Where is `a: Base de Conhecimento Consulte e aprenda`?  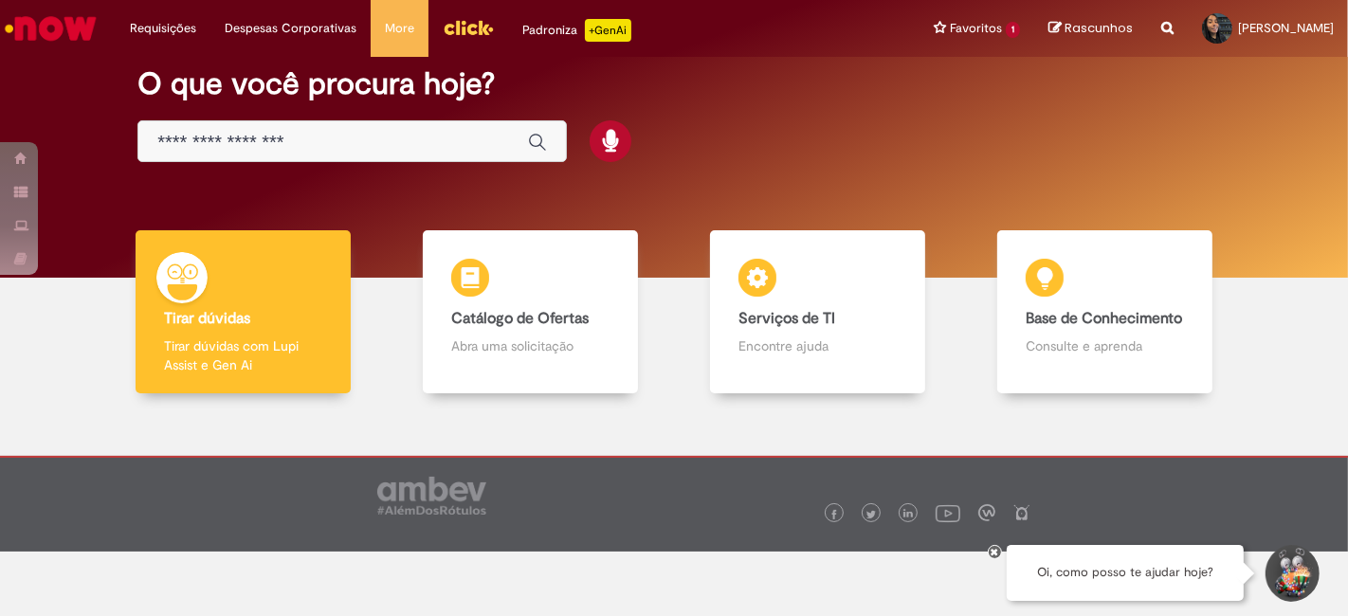
a: Base de Conhecimento Consulte e aprenda is located at coordinates (1104, 312).